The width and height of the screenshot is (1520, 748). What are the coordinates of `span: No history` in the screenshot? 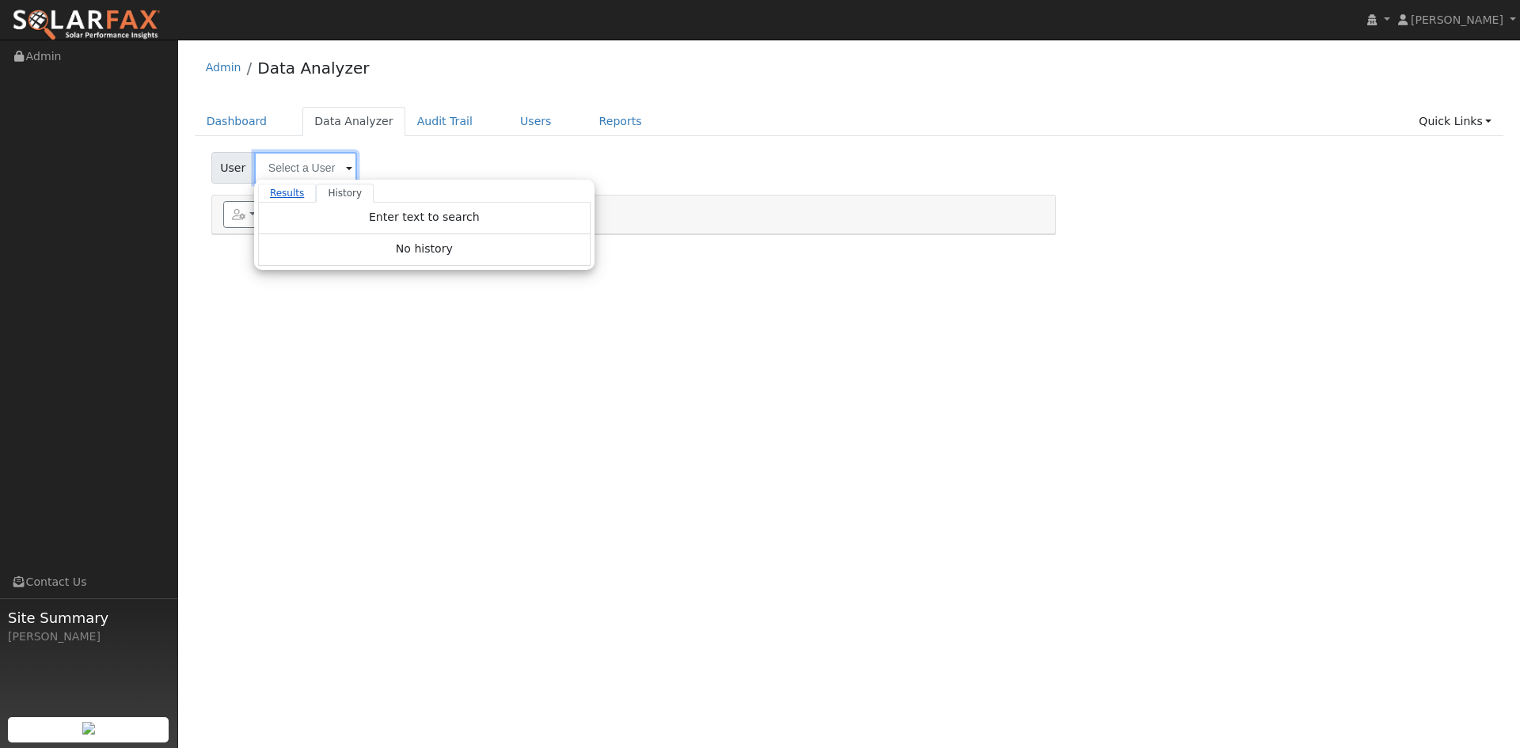 It's located at (424, 249).